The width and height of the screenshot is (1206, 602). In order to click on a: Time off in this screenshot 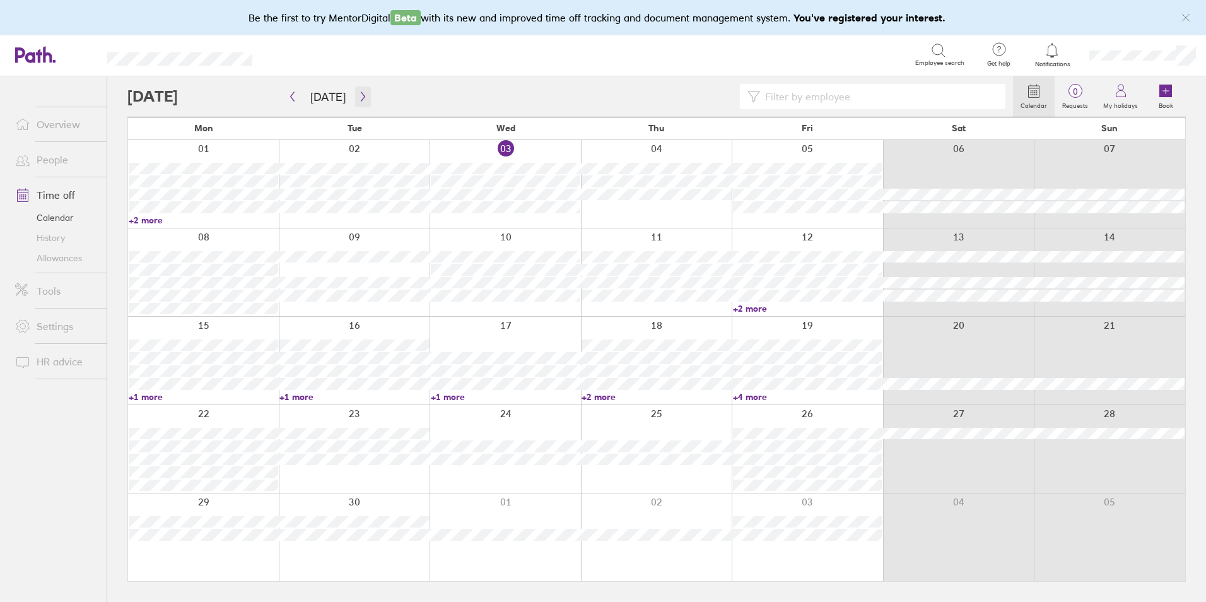, I will do `click(56, 195)`.